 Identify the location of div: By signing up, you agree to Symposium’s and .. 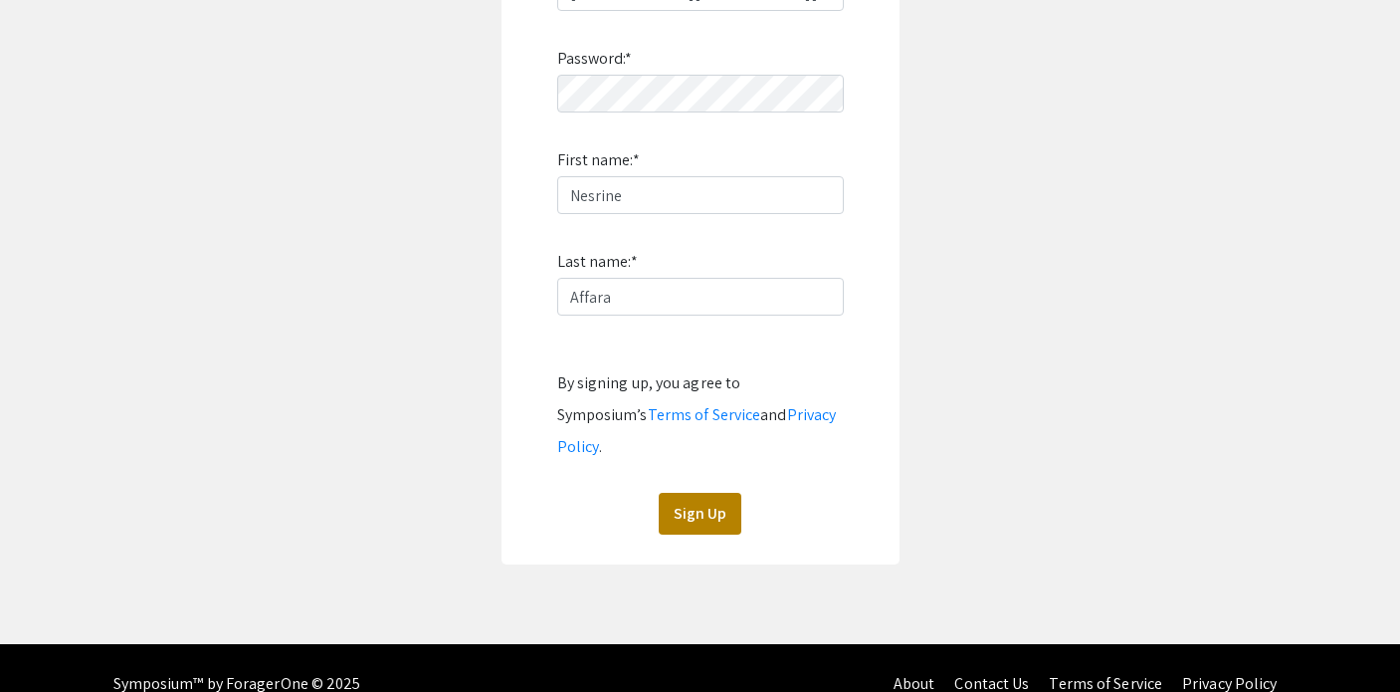
(701, 415).